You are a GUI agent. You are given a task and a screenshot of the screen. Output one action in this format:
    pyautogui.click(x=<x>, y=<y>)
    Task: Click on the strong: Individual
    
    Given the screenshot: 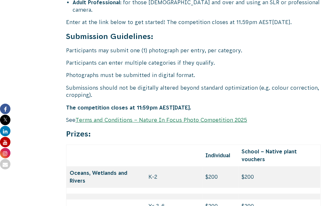 What is the action you would take?
    pyautogui.click(x=218, y=155)
    